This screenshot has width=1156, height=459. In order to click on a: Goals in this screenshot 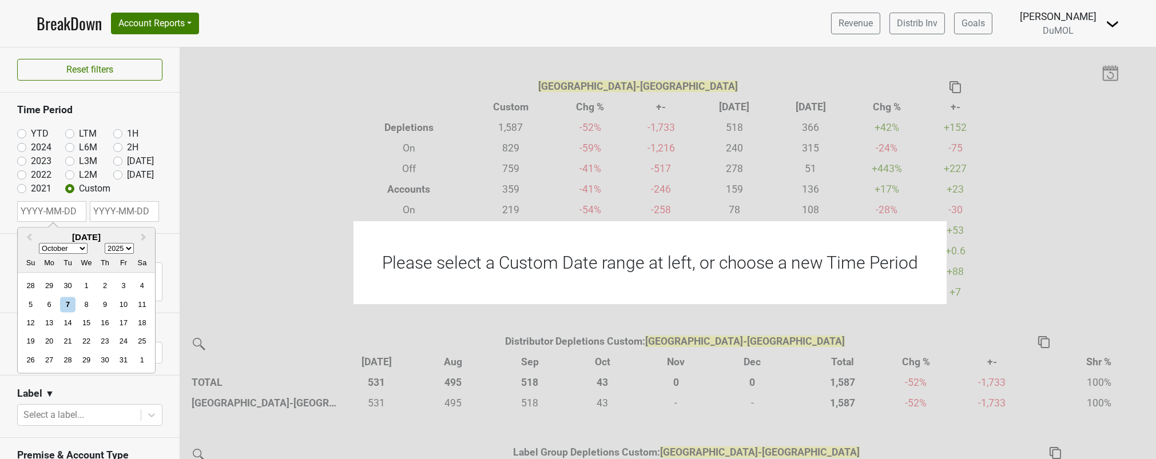, I will do `click(973, 23)`.